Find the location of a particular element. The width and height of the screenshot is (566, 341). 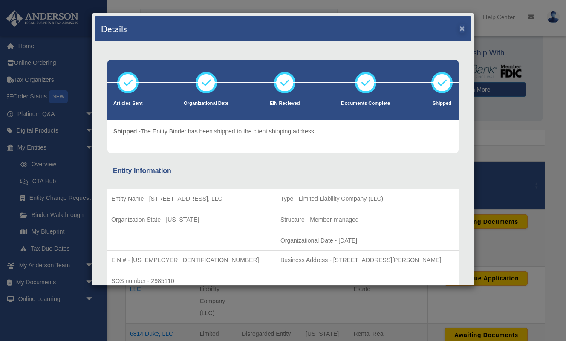

p: The Entity Binder has been shipped to the client shipping address. is located at coordinates (215, 131).